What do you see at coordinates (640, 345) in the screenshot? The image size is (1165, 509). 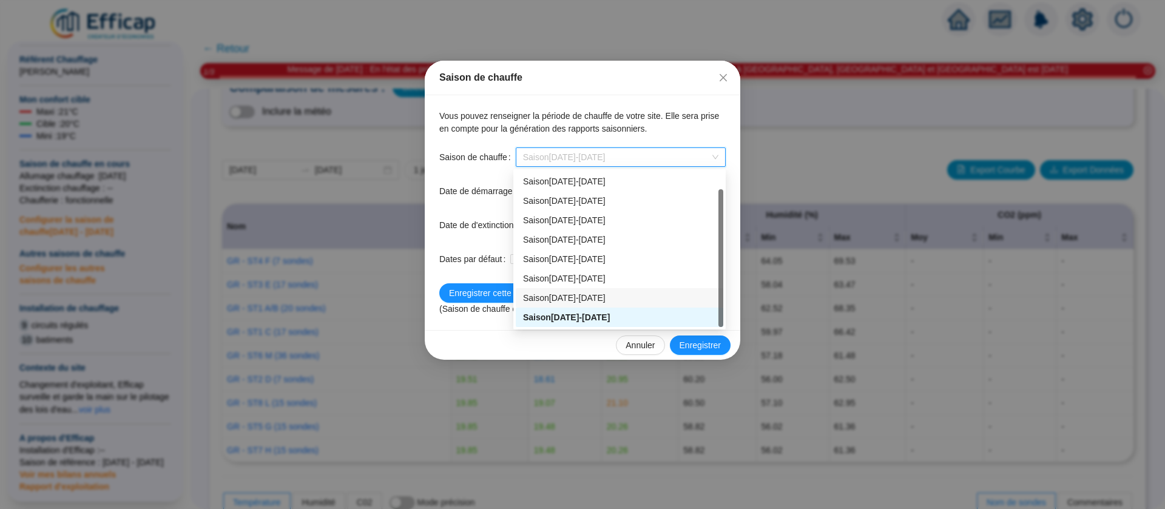 I see `span: Annuler` at bounding box center [640, 345].